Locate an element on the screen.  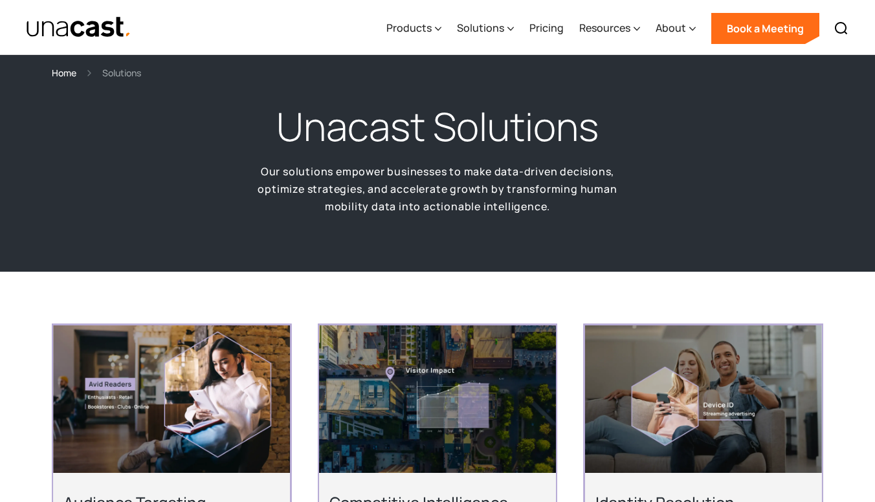
div: Home is located at coordinates (64, 72).